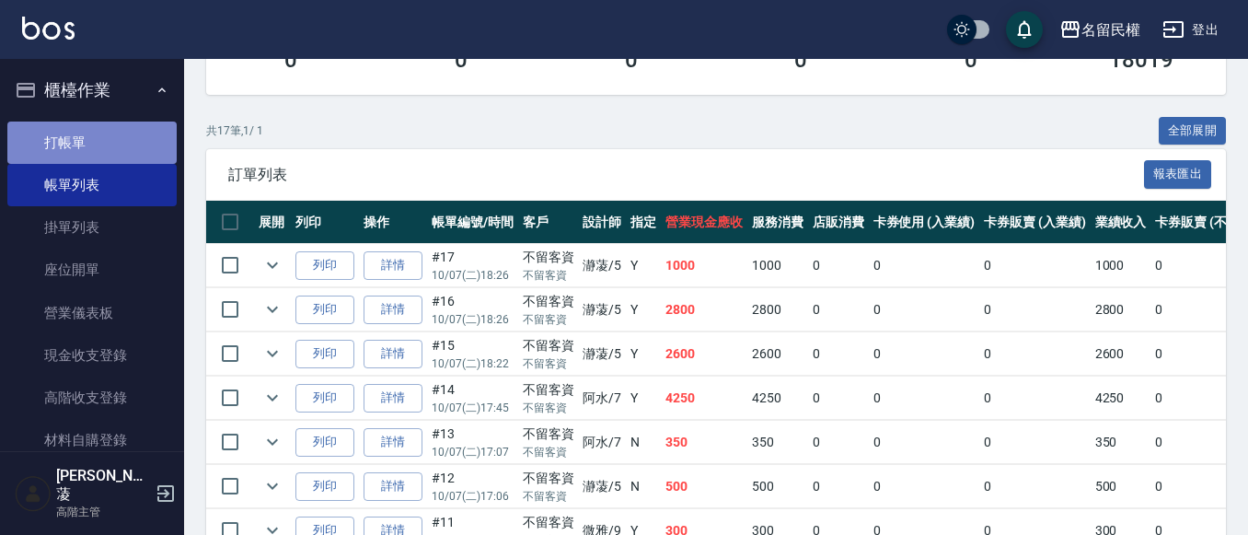  Describe the element at coordinates (777, 222) in the screenshot. I see `th: 服務消費` at that location.